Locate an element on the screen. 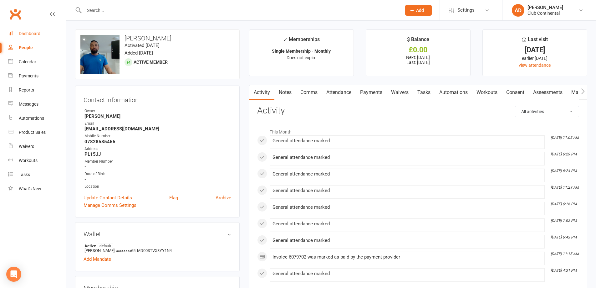 Image resolution: width=596 pixels, height=288 pixels. a: Comms is located at coordinates (309, 92).